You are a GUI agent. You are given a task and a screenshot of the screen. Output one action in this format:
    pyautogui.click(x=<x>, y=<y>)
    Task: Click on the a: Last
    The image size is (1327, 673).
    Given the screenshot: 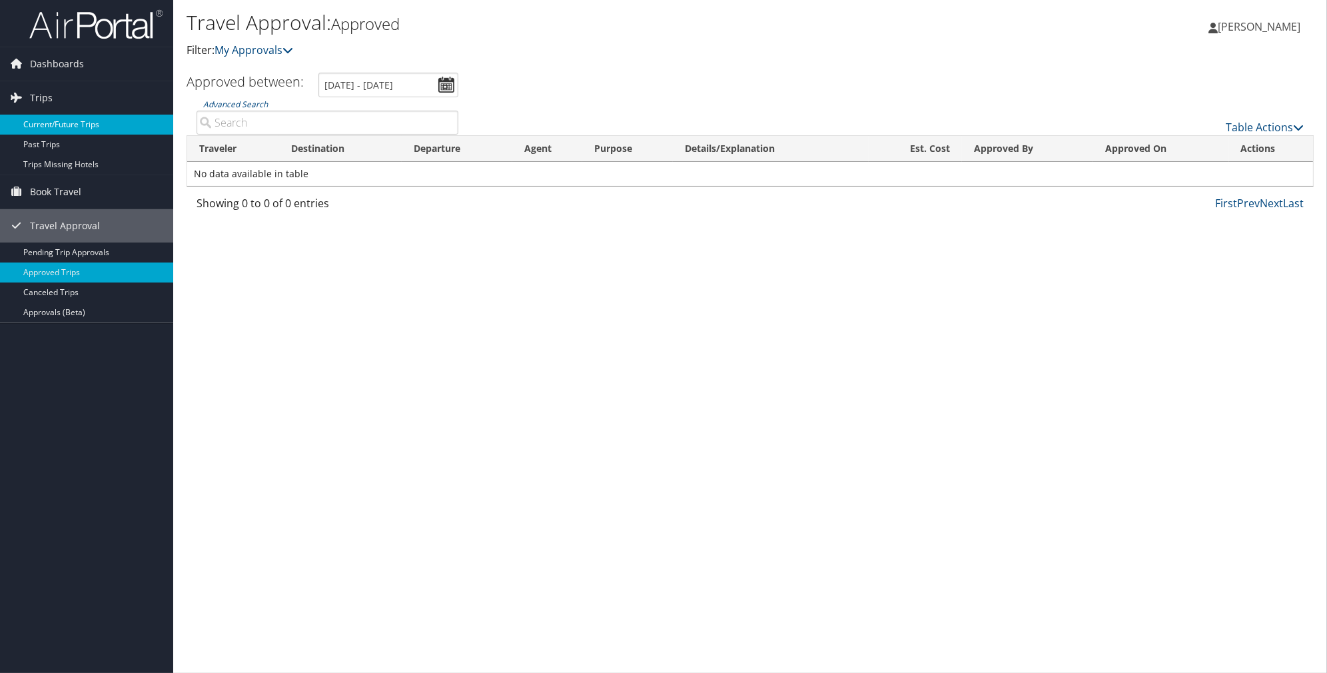 What is the action you would take?
    pyautogui.click(x=1293, y=203)
    